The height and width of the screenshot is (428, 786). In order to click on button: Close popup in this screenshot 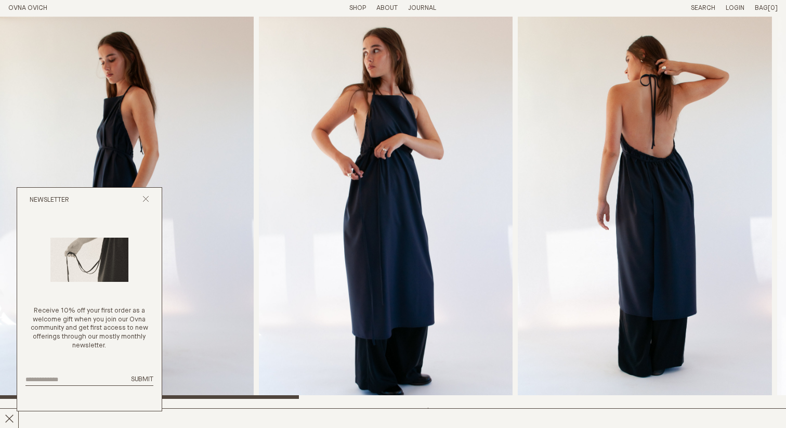, I will do `click(145, 200)`.